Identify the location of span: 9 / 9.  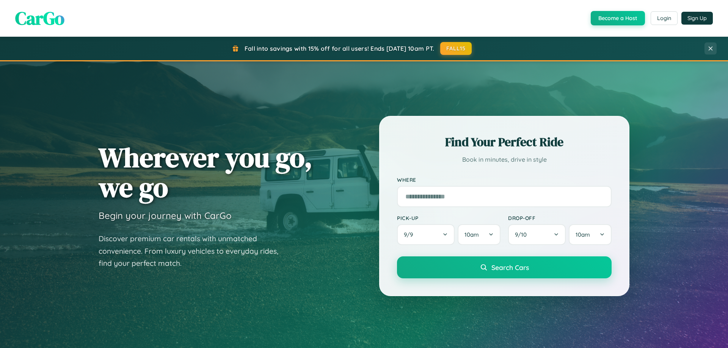
(410, 235).